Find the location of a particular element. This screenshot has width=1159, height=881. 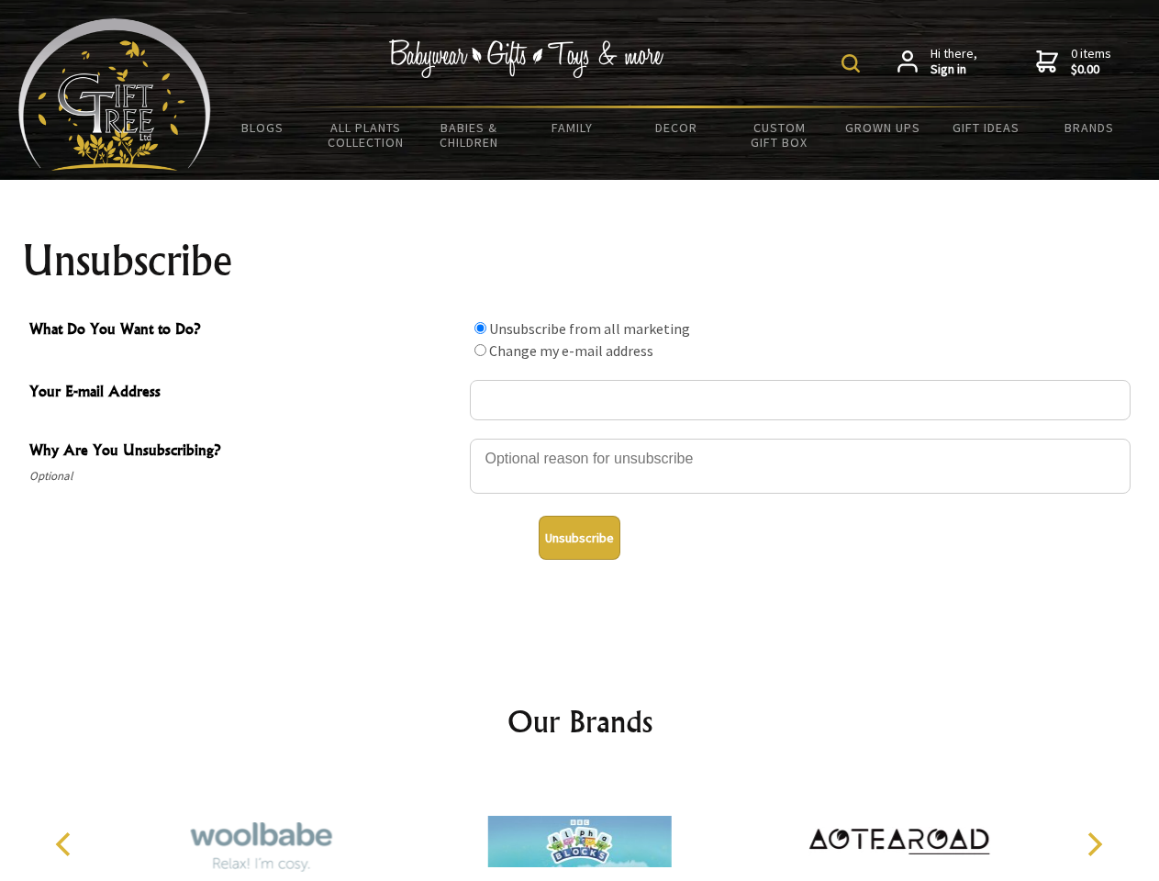

a: BLOGS is located at coordinates (262, 128).